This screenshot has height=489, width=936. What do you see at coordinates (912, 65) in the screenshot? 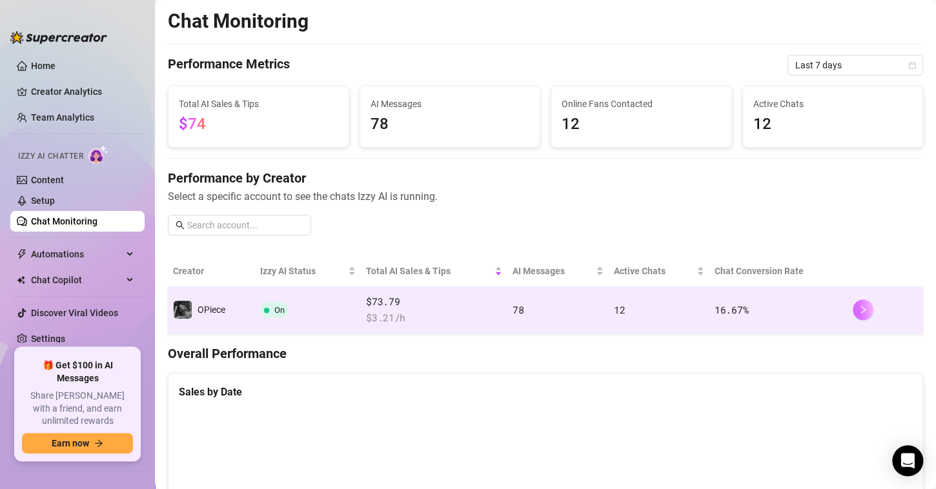
I see `span: calendar` at bounding box center [912, 65].